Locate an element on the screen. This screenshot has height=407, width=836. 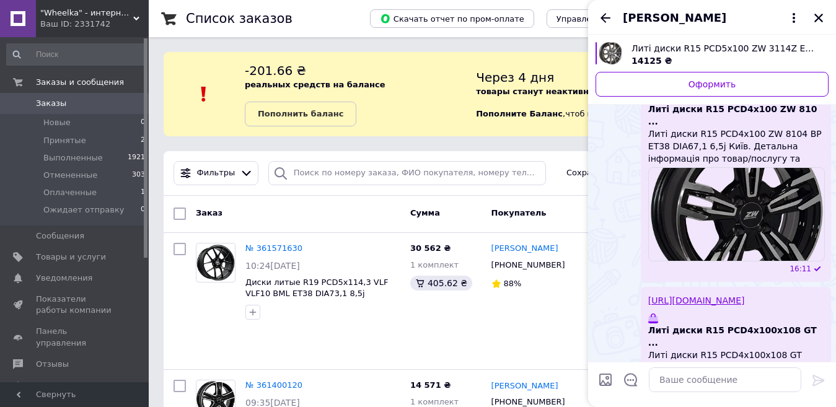
span: Показатели работы компании is located at coordinates (75, 305).